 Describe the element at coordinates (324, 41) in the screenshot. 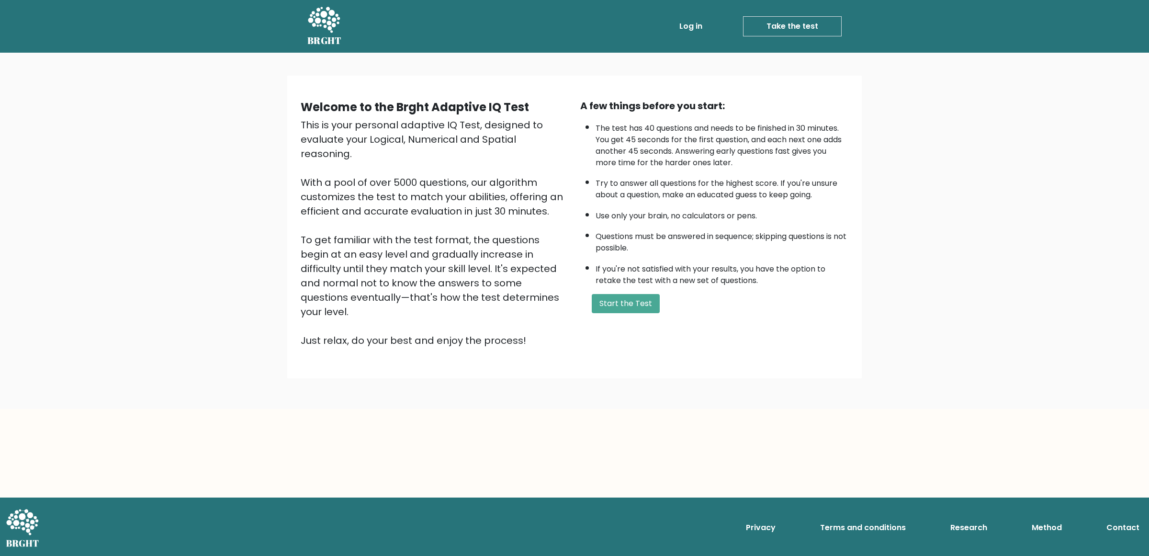

I see `h5: BRGHT` at that location.